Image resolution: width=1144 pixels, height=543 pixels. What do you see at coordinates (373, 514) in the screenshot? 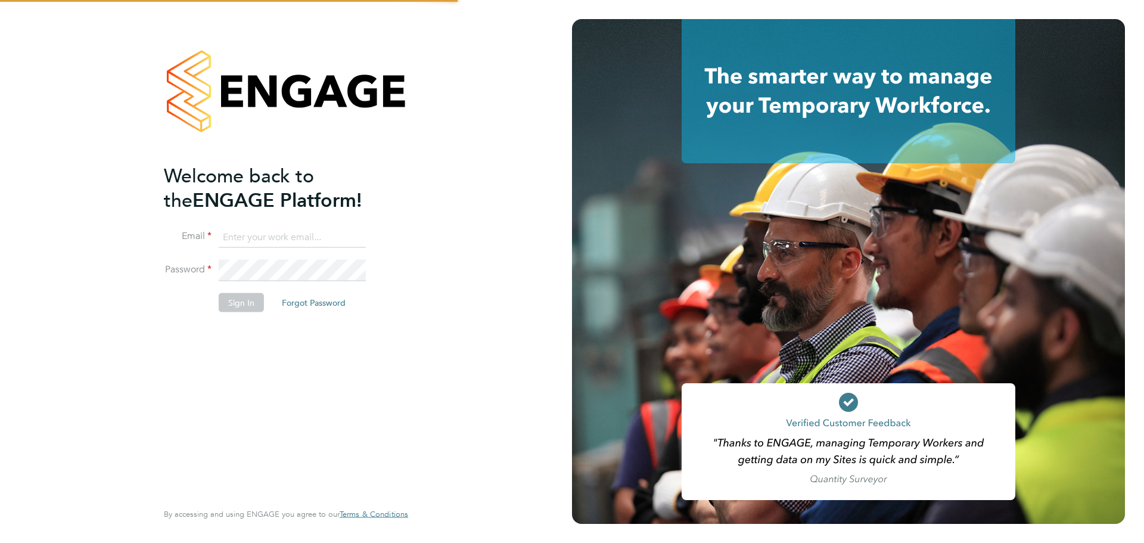
I see `a: Terms & Conditions` at bounding box center [373, 514].